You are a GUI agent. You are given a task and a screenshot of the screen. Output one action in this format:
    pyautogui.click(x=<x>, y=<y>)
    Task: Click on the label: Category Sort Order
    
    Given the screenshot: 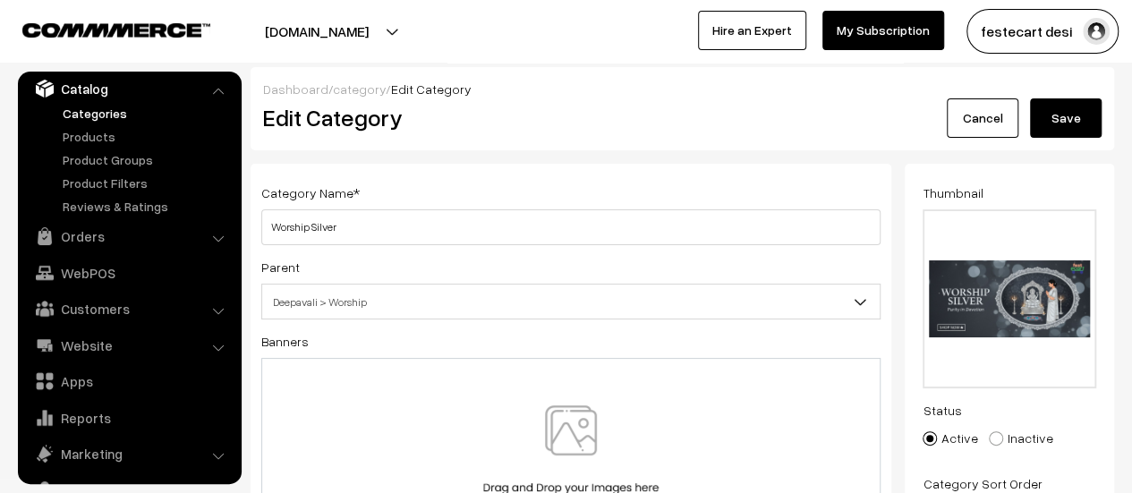 What is the action you would take?
    pyautogui.click(x=981, y=483)
    